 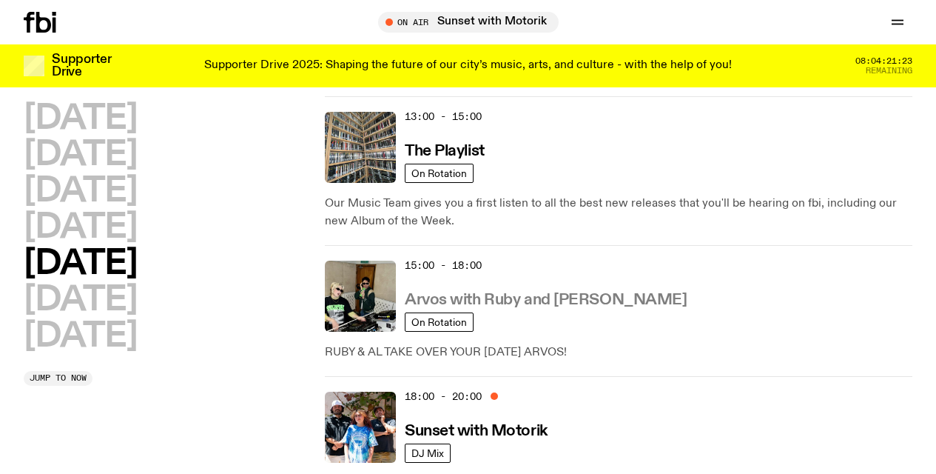 What do you see at coordinates (58, 377) in the screenshot?
I see `span: Jump to now` at bounding box center [58, 377].